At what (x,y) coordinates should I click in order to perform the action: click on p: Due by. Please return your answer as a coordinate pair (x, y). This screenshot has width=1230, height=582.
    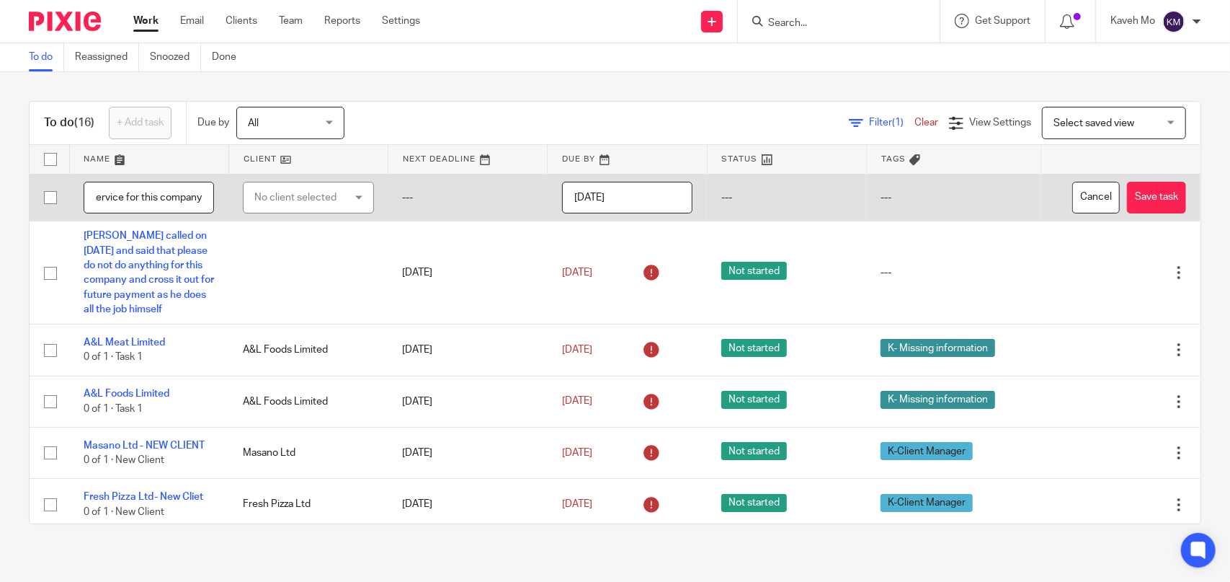
    Looking at the image, I should click on (213, 123).